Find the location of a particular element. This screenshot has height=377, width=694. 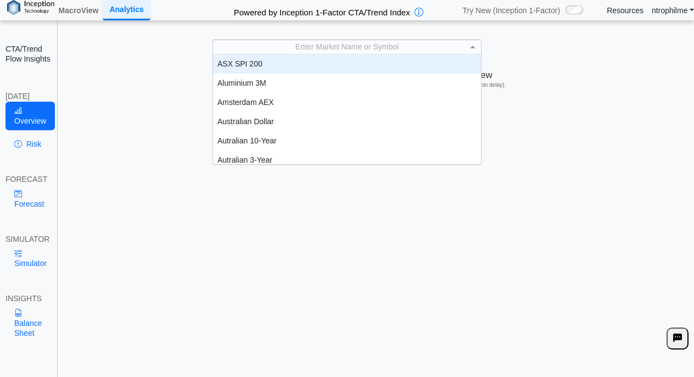

div: SIMULATOR is located at coordinates (29, 239).